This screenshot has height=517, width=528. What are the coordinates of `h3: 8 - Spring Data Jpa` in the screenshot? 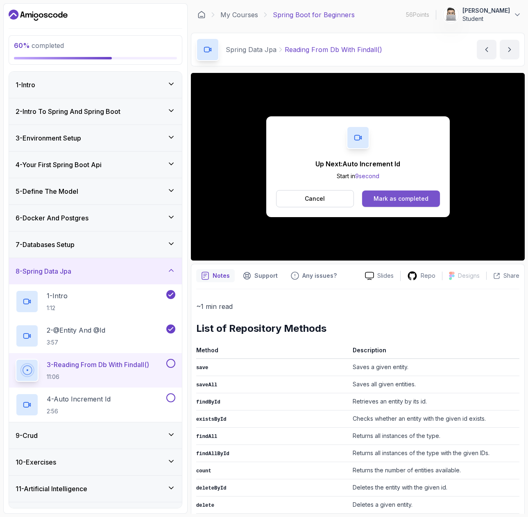 It's located at (43, 271).